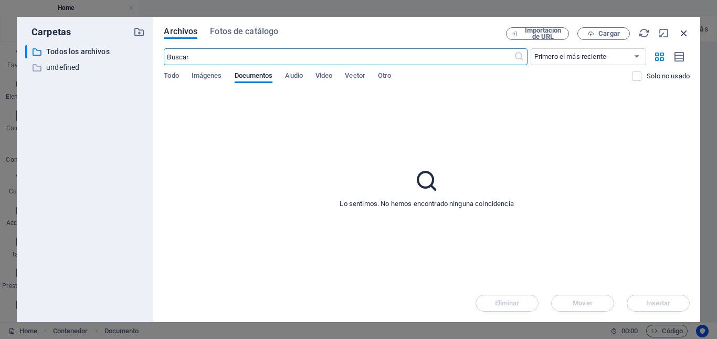 The image size is (717, 339). I want to click on span: Documentos, so click(254, 77).